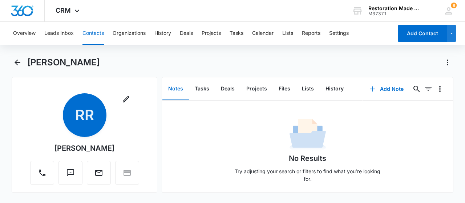  I want to click on button: Search..., so click(417, 89).